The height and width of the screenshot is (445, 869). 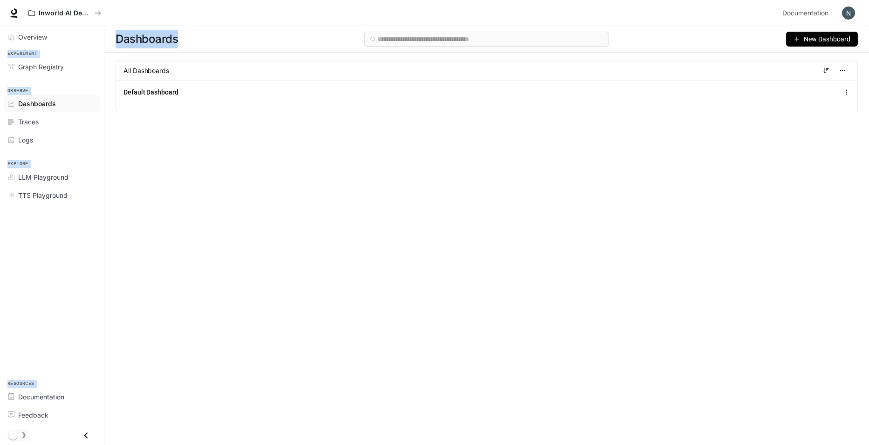 What do you see at coordinates (33, 37) in the screenshot?
I see `span: Overview` at bounding box center [33, 37].